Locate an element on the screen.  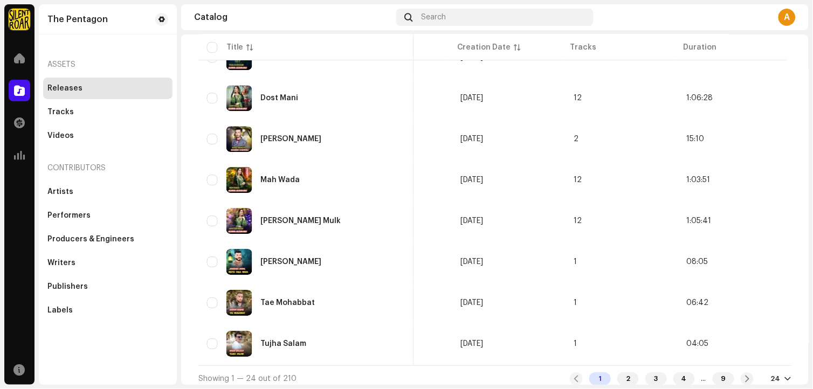
span: 1:06:28 is located at coordinates (700, 98).